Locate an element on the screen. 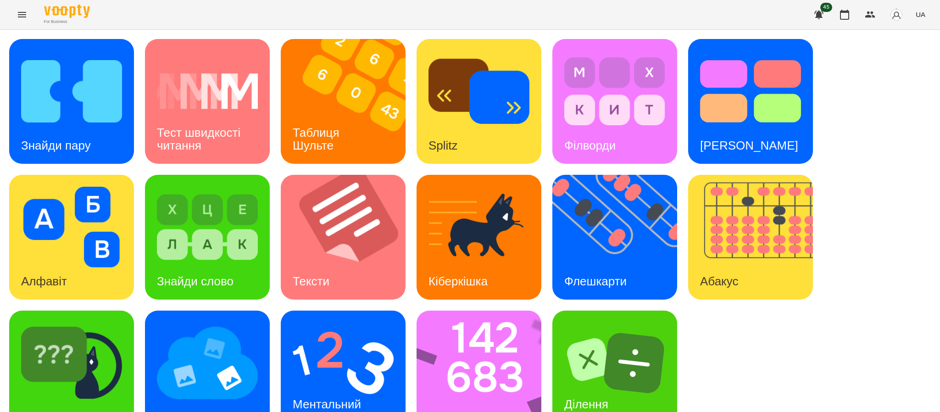 This screenshot has height=412, width=940. img: Тексти is located at coordinates (349, 237).